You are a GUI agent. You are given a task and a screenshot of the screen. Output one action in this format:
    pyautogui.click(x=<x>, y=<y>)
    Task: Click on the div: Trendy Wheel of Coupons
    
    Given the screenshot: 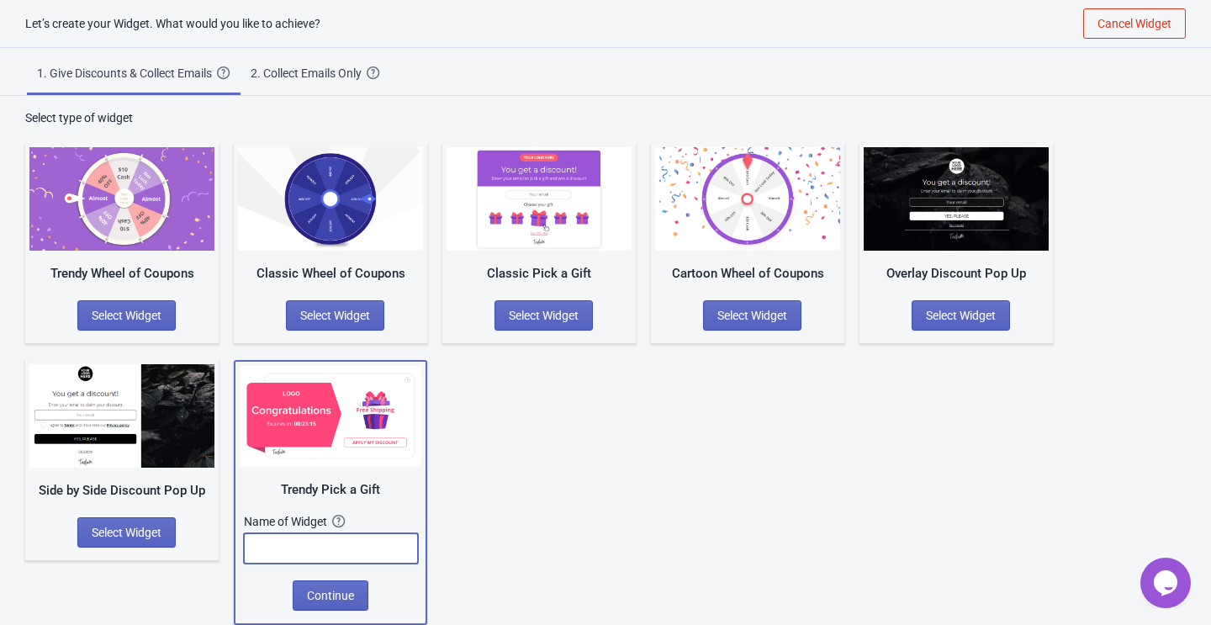 What is the action you would take?
    pyautogui.click(x=122, y=273)
    